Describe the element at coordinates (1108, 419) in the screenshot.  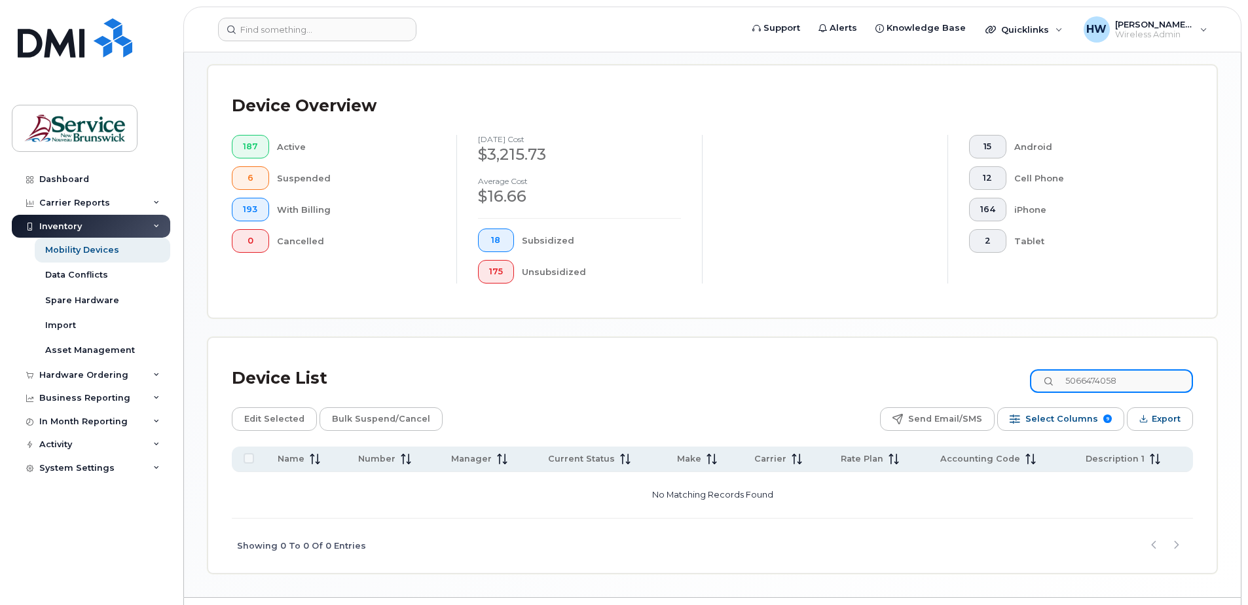
I see `span: 9` at that location.